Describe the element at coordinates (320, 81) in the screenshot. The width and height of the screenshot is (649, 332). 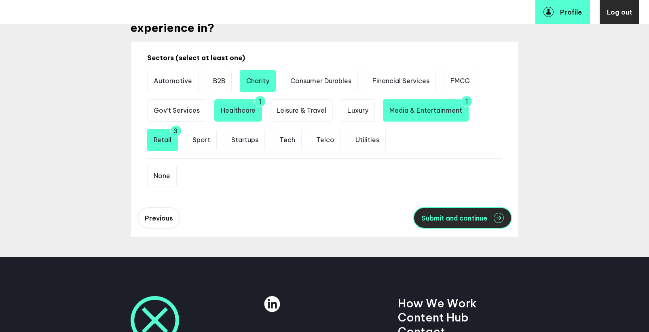
I see `li: Consumer Durables` at that location.